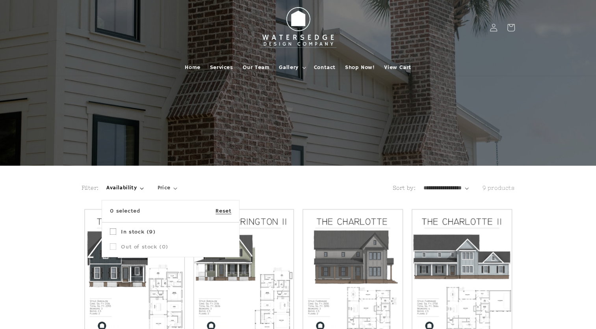  I want to click on span: Shop Now!, so click(360, 67).